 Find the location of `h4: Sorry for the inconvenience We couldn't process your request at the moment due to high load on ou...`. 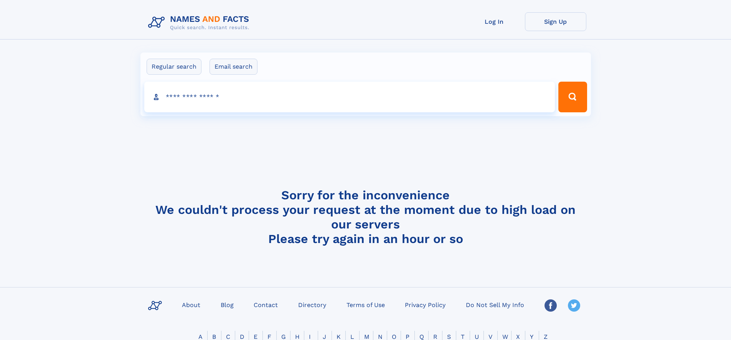

h4: Sorry for the inconvenience We couldn't process your request at the moment due to high load on ou... is located at coordinates (365, 217).